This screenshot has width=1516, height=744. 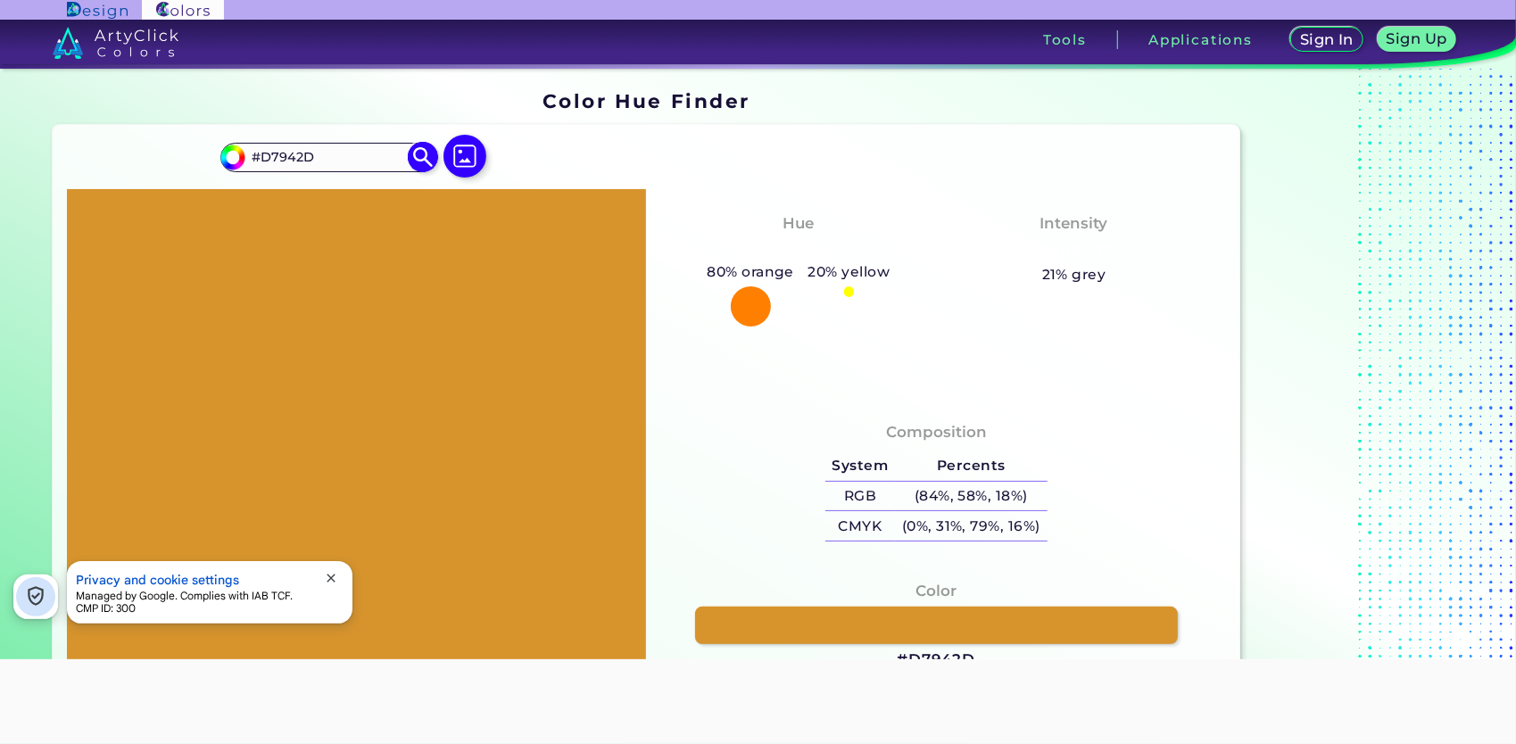 What do you see at coordinates (860, 466) in the screenshot?
I see `h5: System` at bounding box center [860, 466].